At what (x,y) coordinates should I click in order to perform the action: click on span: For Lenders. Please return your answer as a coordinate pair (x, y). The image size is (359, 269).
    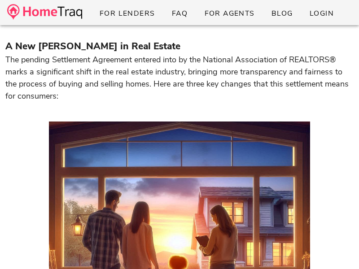
    Looking at the image, I should click on (127, 13).